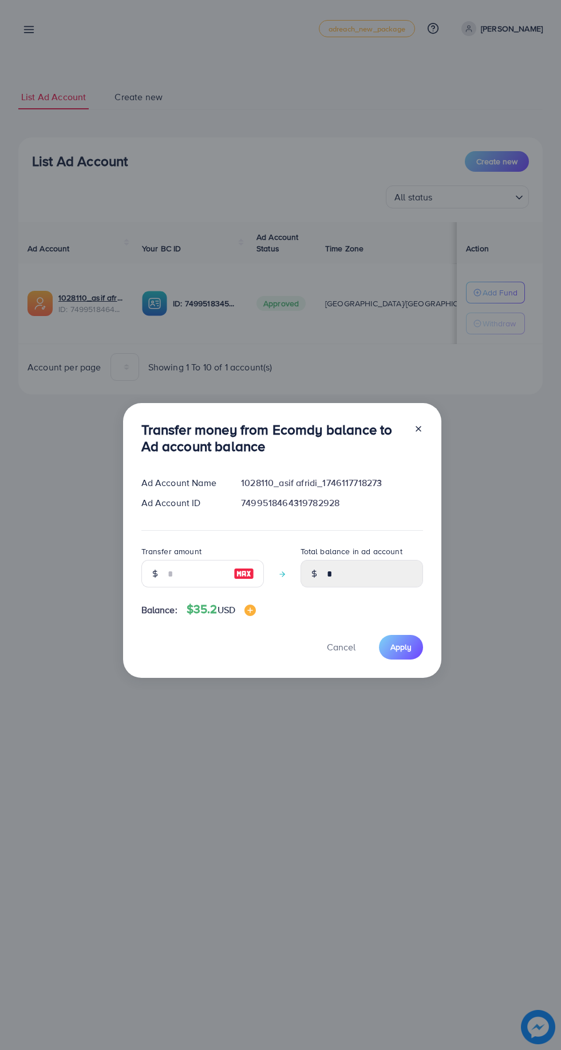 This screenshot has height=1050, width=561. I want to click on button: Apply, so click(401, 647).